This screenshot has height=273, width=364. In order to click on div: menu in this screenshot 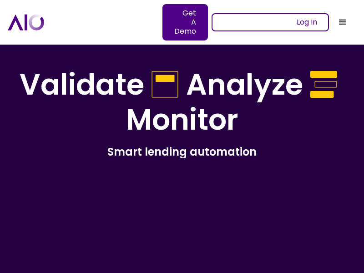, I will do `click(342, 22)`.